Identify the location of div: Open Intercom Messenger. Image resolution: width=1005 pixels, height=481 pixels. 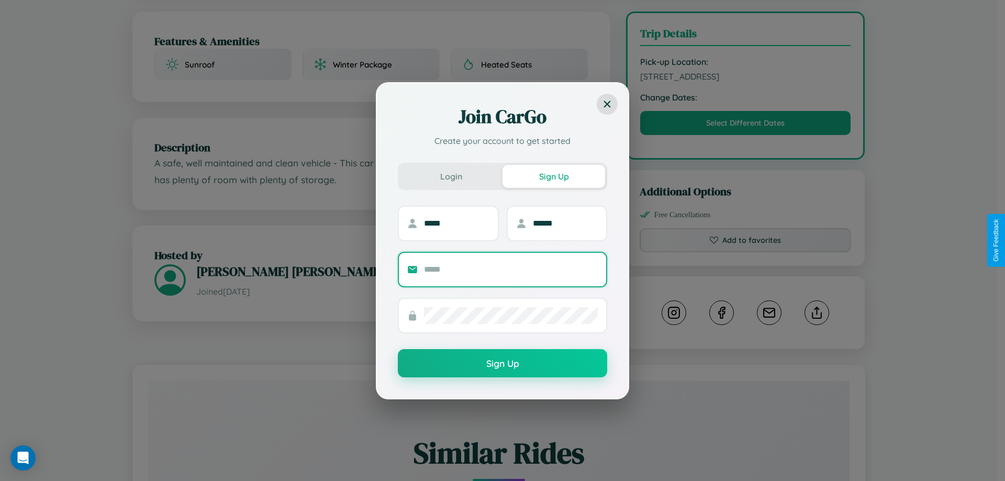
(23, 458).